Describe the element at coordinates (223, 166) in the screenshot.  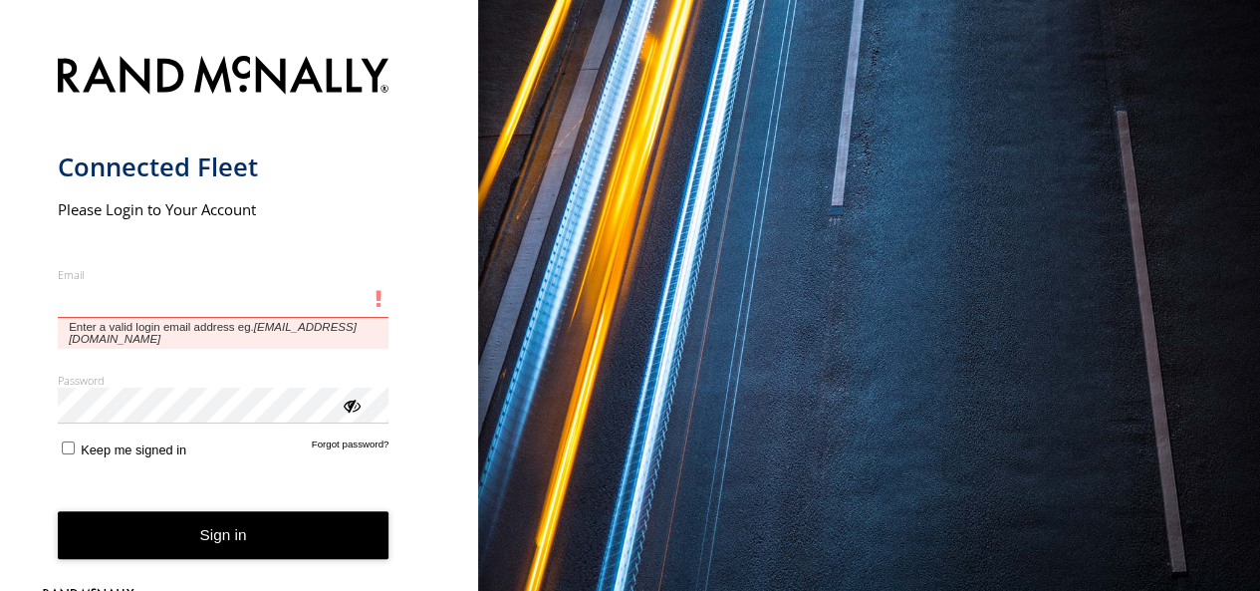
I see `h1: Connected Fleet` at that location.